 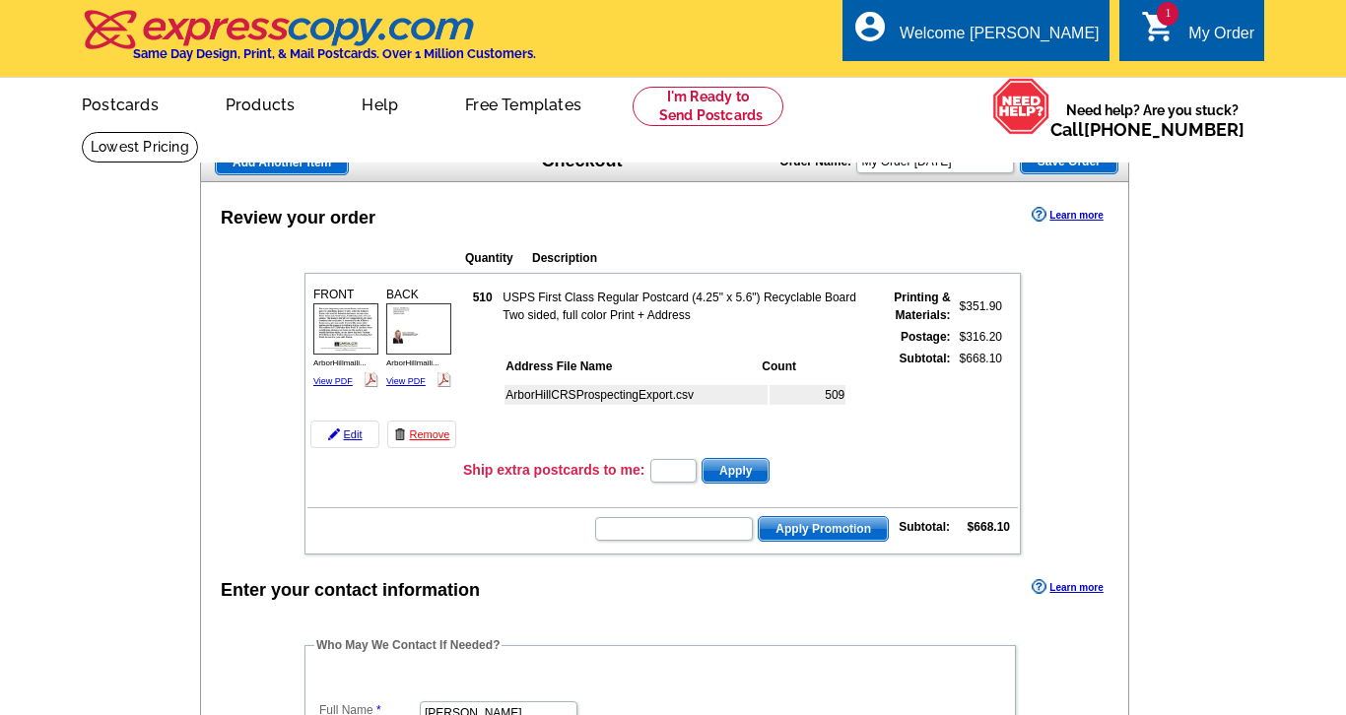 I want to click on img: help, so click(x=1021, y=106).